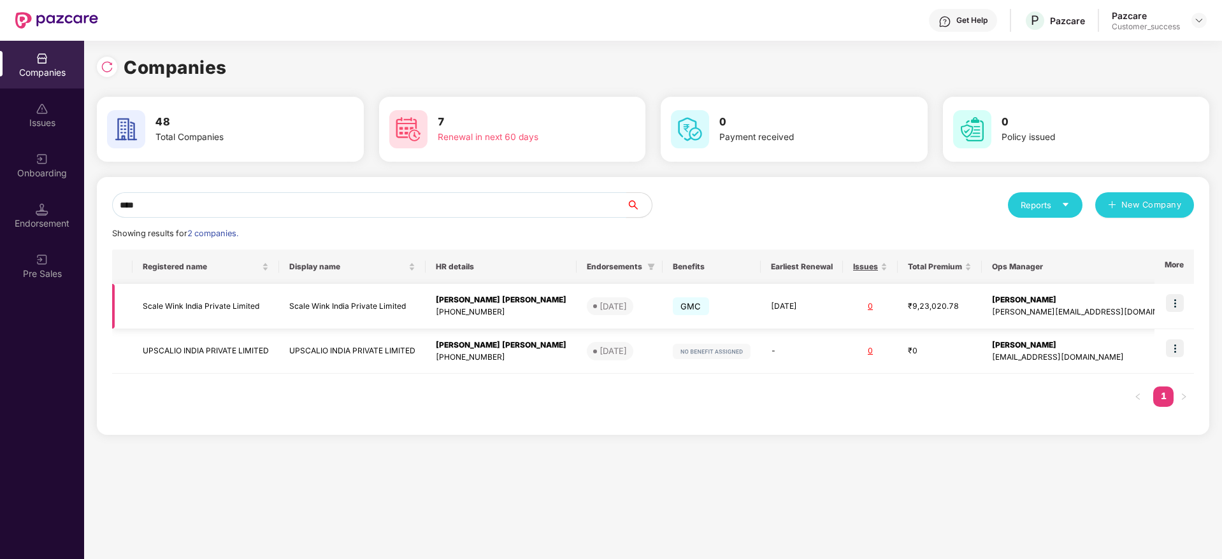 The image size is (1222, 559). Describe the element at coordinates (1145, 27) in the screenshot. I see `div: Customer_success` at that location.